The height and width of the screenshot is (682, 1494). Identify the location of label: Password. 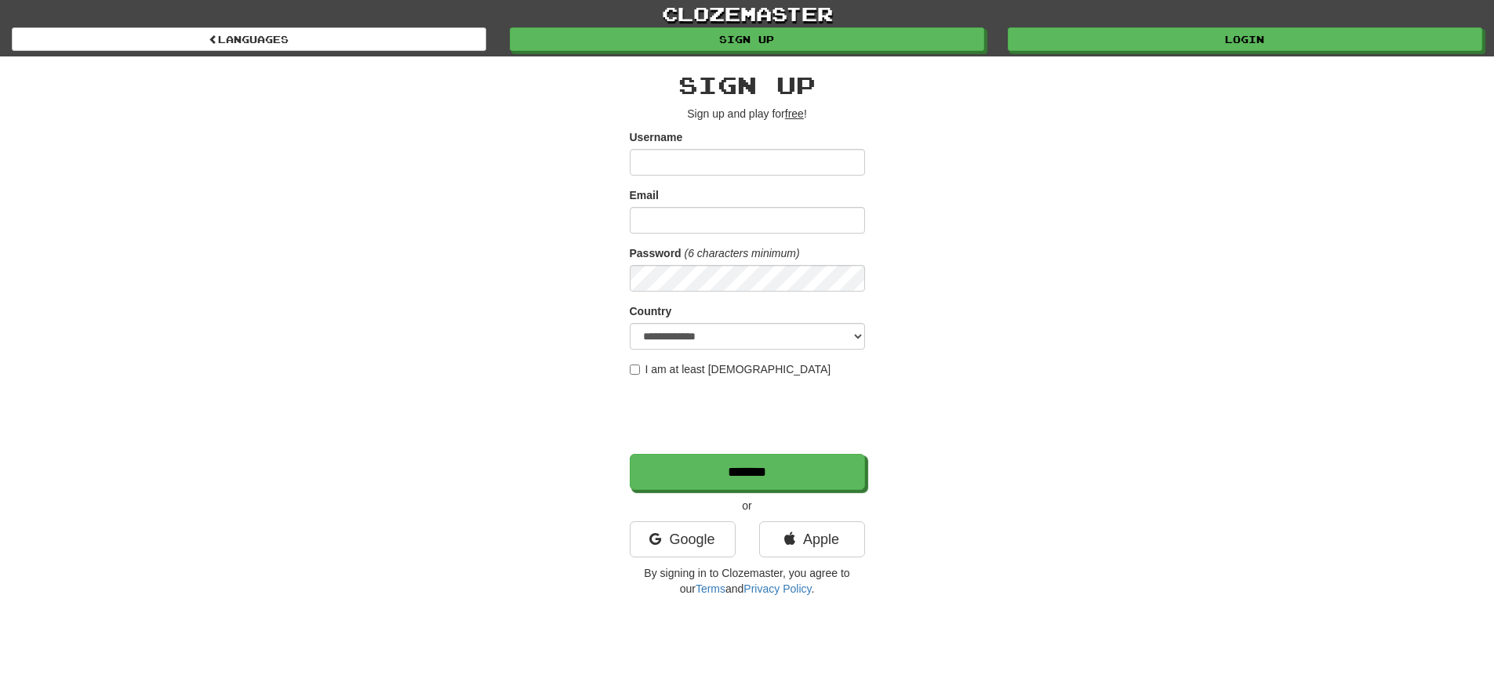
(656, 253).